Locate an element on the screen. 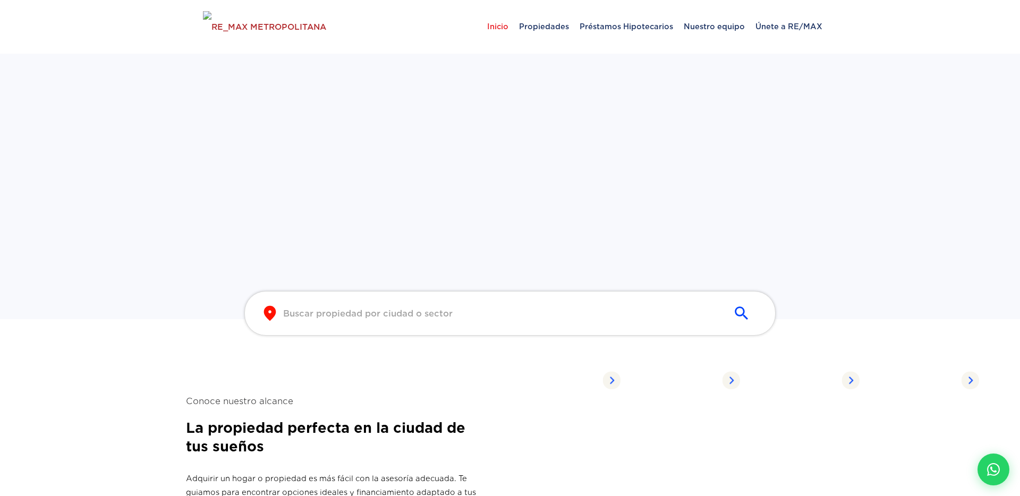 This screenshot has height=496, width=1020. span: Propiedades is located at coordinates (544, 27).